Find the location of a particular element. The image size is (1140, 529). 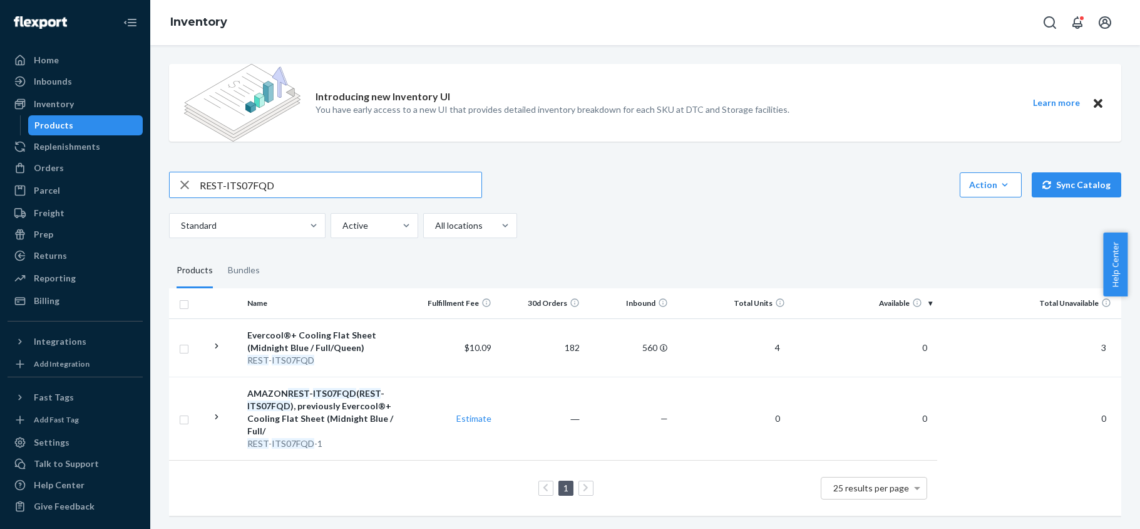

div: Reporting is located at coordinates (54, 278).